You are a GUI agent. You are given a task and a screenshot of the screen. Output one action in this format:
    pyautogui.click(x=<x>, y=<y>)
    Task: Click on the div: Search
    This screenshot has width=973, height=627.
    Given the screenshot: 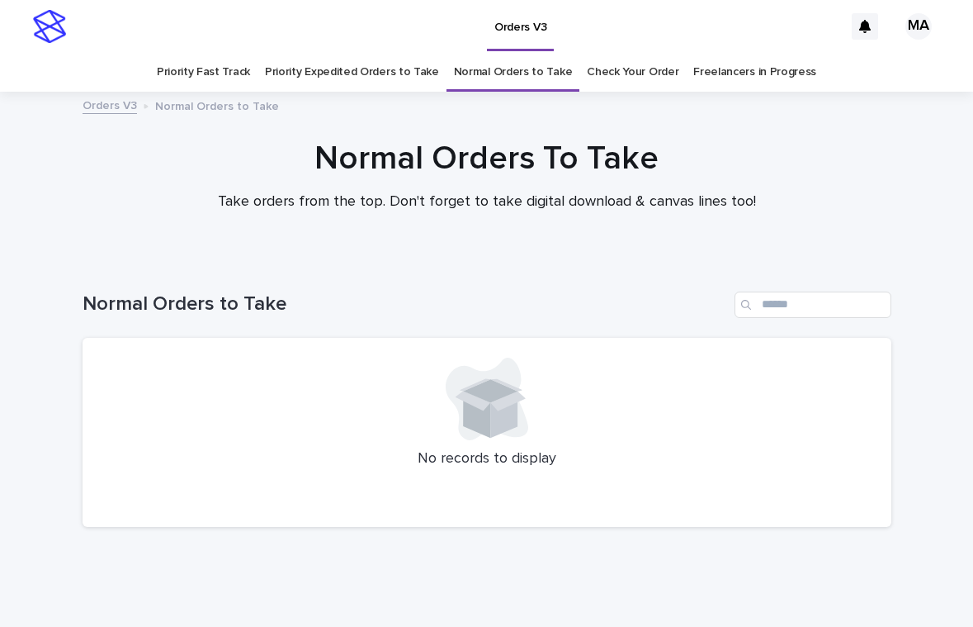 What is the action you would take?
    pyautogui.click(x=813, y=305)
    